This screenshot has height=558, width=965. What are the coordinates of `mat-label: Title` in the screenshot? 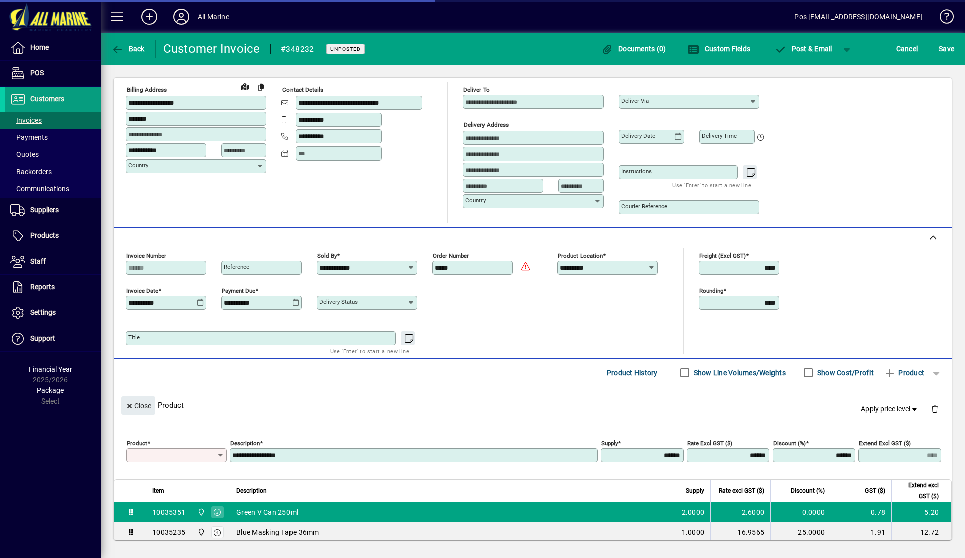 It's located at (134, 337).